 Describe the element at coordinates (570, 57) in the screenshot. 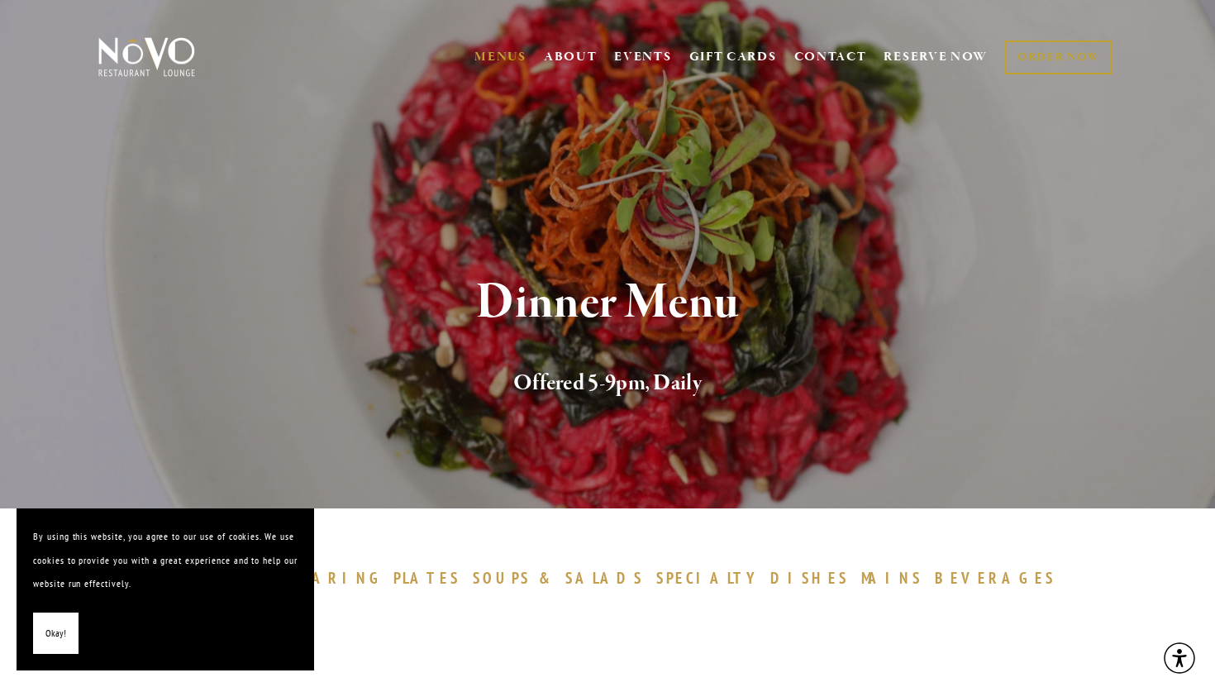

I see `a: ABOUT` at that location.